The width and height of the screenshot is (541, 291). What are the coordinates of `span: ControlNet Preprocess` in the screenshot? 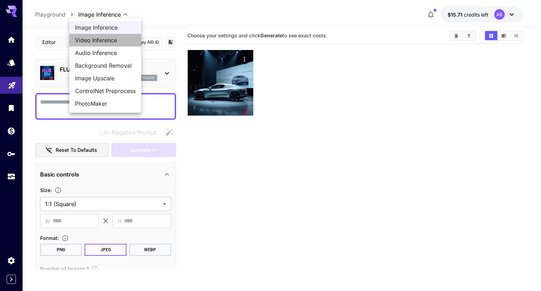 It's located at (105, 91).